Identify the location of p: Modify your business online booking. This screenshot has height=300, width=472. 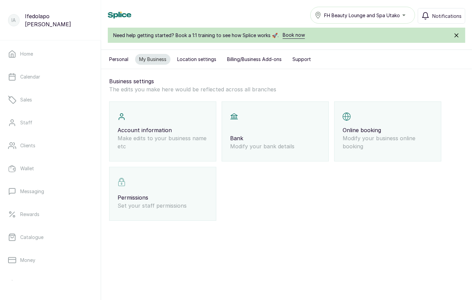
(388, 142).